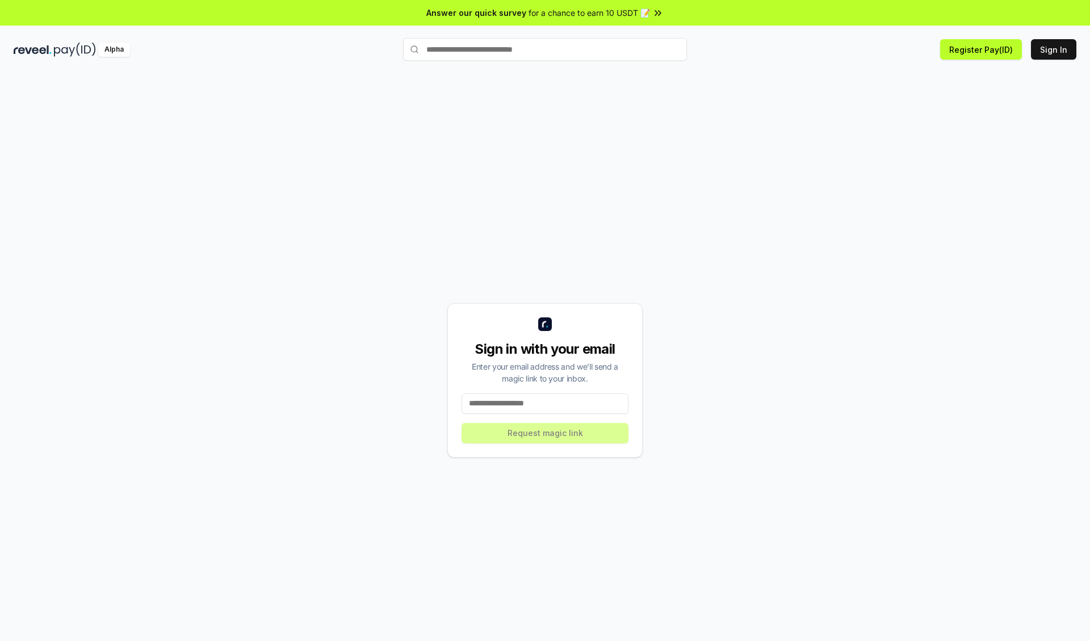 The width and height of the screenshot is (1090, 641). I want to click on div: Enter your email address and we’ll send a magic link to your inbox., so click(545, 372).